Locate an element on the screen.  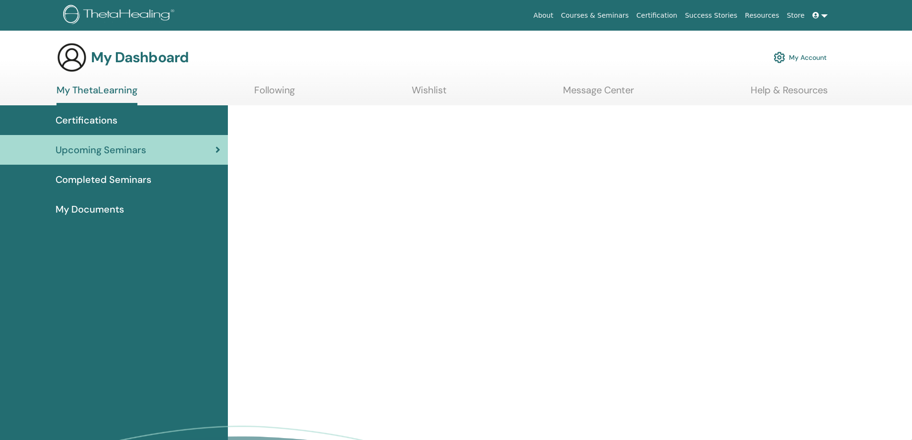
a: Following is located at coordinates (274, 93).